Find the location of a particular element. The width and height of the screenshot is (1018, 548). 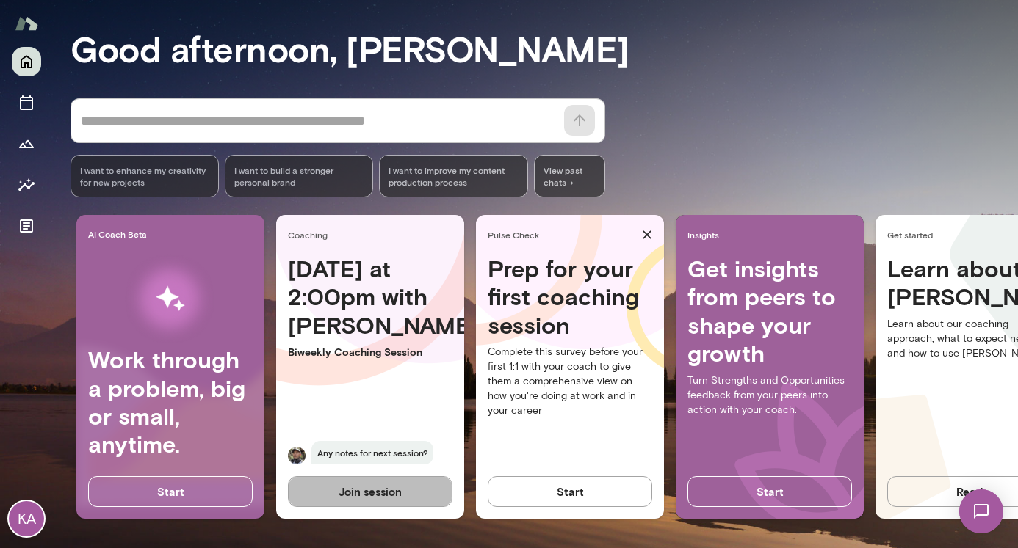

p: Biweekly Coaching Session is located at coordinates (370, 352).